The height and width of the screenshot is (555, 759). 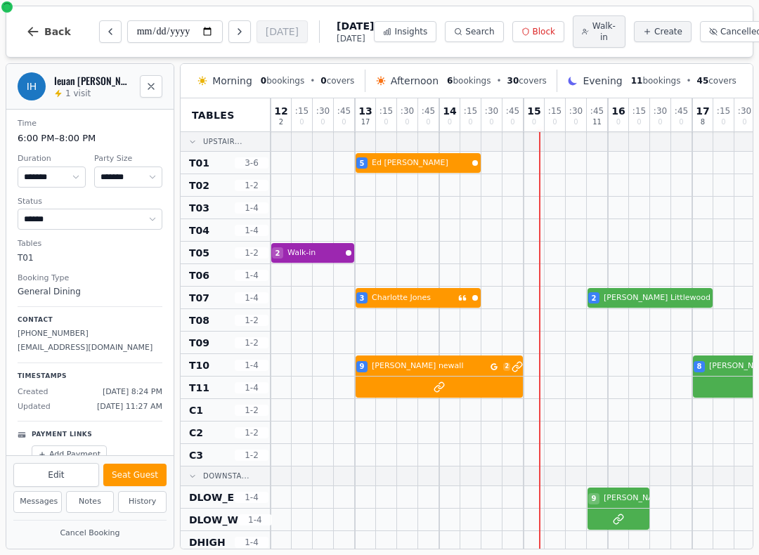 I want to click on span: 11, so click(x=597, y=122).